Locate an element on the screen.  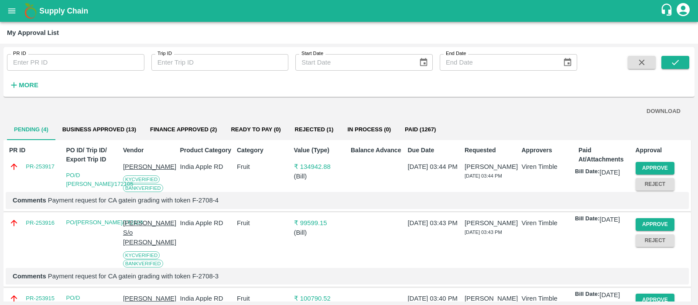
p: PO ID/ Trip ID/ Export Trip ID is located at coordinates (93, 155).